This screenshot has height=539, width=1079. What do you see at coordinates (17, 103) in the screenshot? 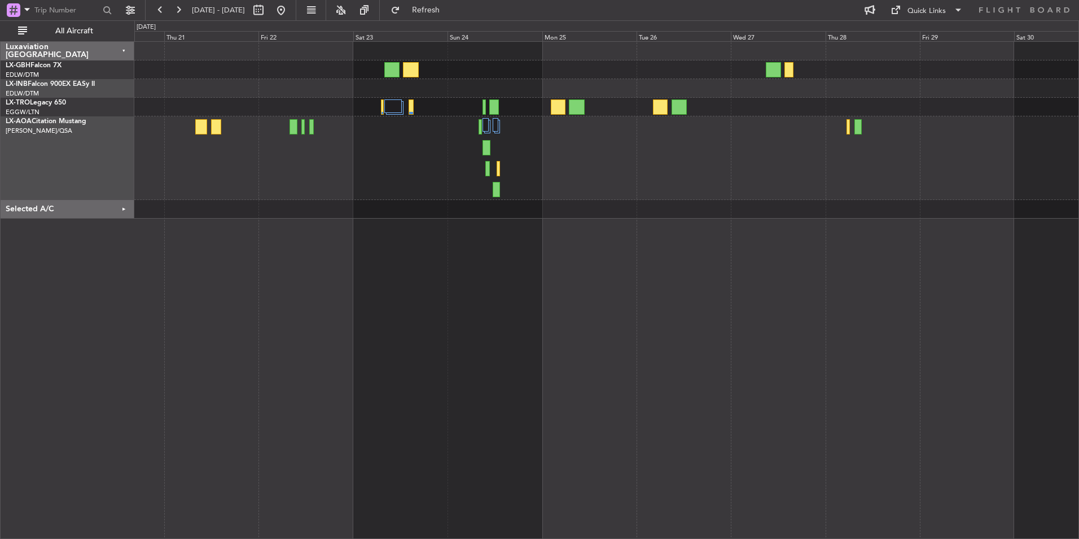
I see `span: LX-TRO` at bounding box center [17, 103].